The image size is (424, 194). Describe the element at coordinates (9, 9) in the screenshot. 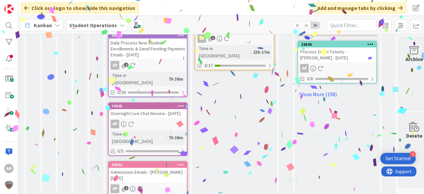

I see `img: Visit kanbanzone.com` at that location.